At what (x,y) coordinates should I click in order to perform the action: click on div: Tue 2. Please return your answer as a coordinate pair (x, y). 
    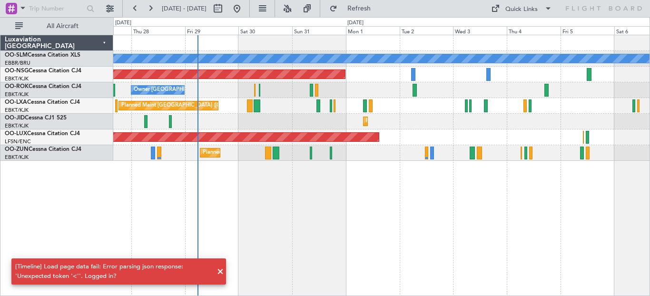
    Looking at the image, I should click on (426, 30).